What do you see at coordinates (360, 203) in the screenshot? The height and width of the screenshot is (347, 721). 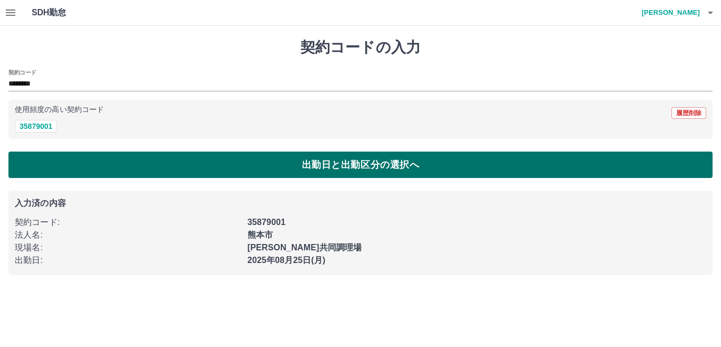 I see `p: 入力済の内容` at bounding box center [360, 203].